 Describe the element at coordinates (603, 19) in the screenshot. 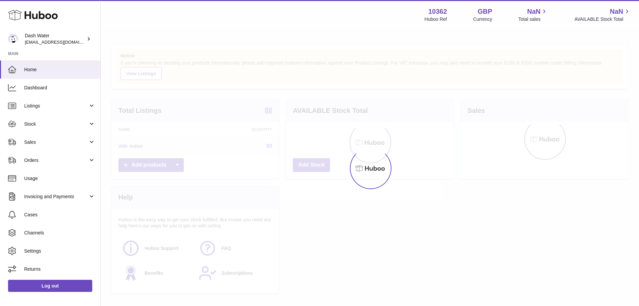

I see `span: AVAILABLE Stock Total` at that location.